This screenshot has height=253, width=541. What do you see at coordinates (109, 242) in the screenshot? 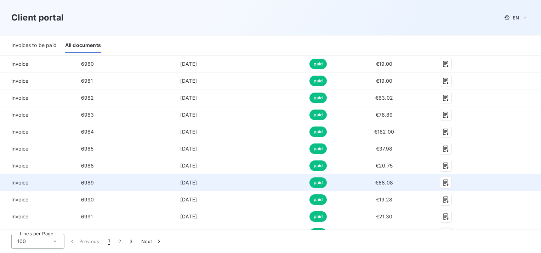
I see `span: 1` at bounding box center [109, 242].